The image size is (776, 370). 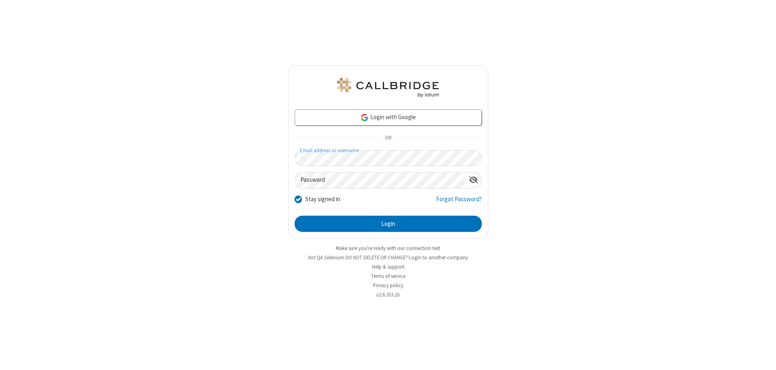 I want to click on div: Show password, so click(x=473, y=180).